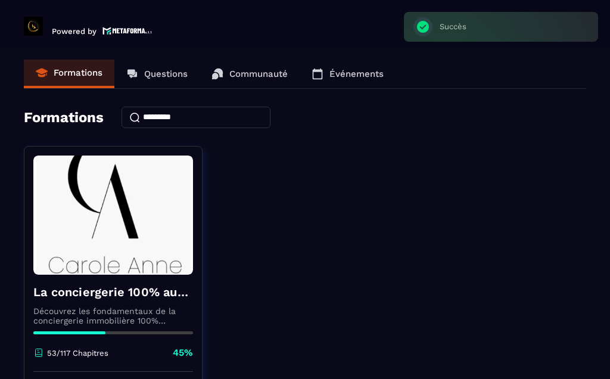 Image resolution: width=610 pixels, height=379 pixels. I want to click on img: formation-background, so click(113, 215).